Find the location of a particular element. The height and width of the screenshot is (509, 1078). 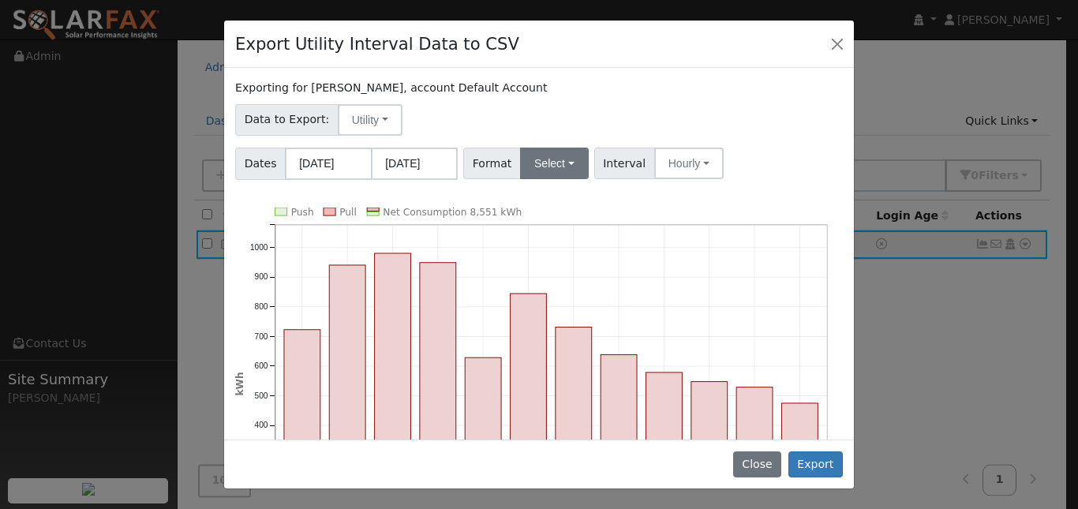

button: Export is located at coordinates (815, 465).